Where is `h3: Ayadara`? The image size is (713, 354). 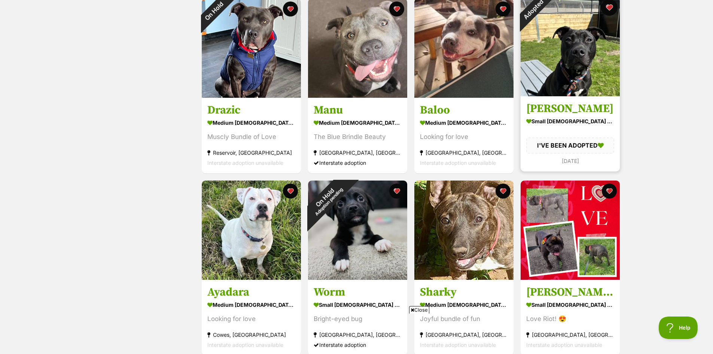 h3: Ayadara is located at coordinates (251, 292).